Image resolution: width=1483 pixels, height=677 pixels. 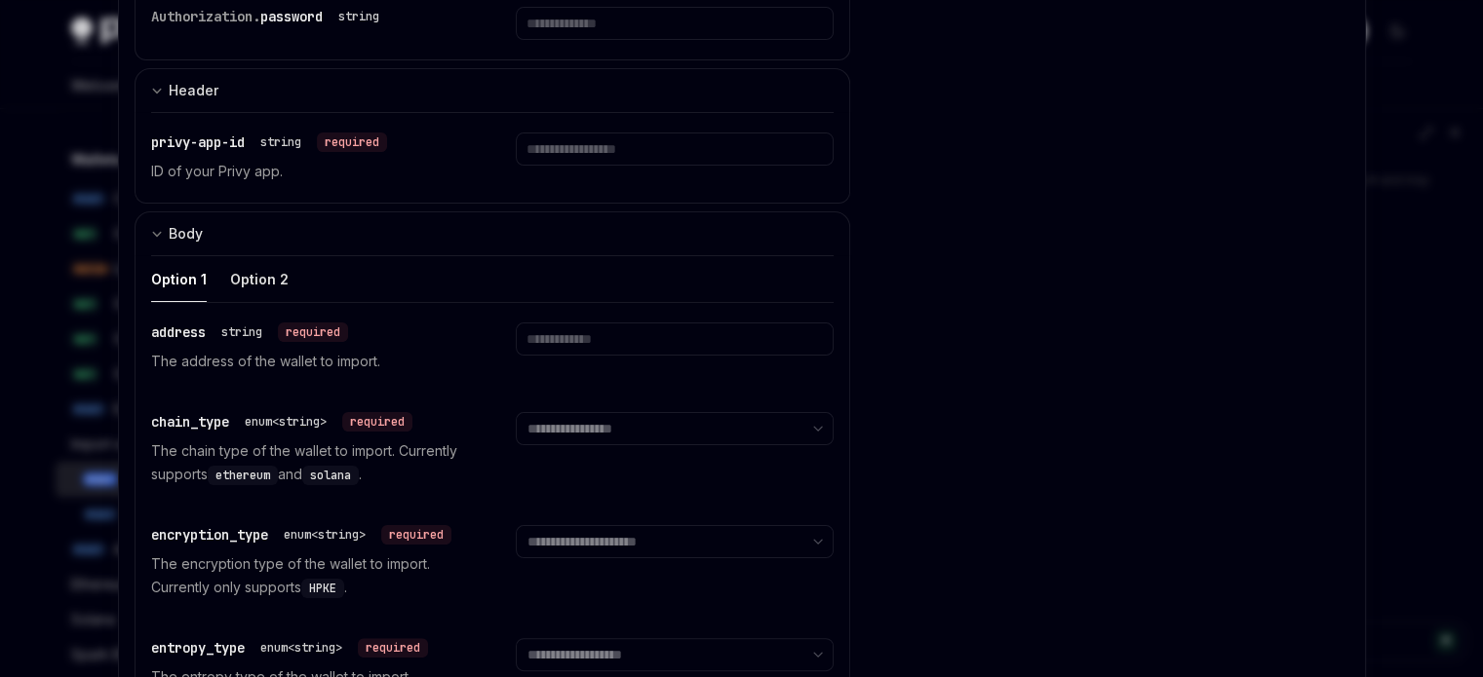 What do you see at coordinates (269, 142) in the screenshot?
I see `div: privy-app-id` at bounding box center [269, 142].